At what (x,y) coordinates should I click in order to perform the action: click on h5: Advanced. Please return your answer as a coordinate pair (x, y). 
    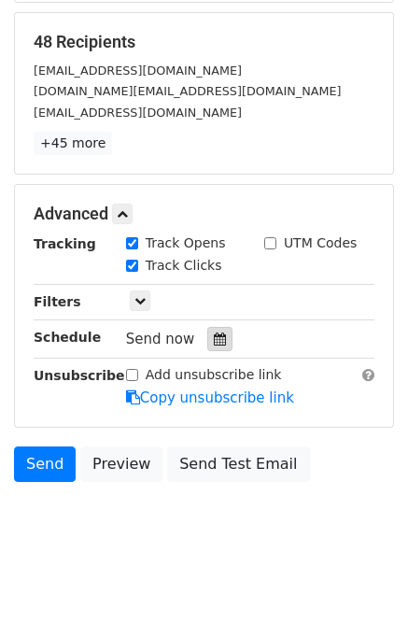
    Looking at the image, I should click on (204, 214).